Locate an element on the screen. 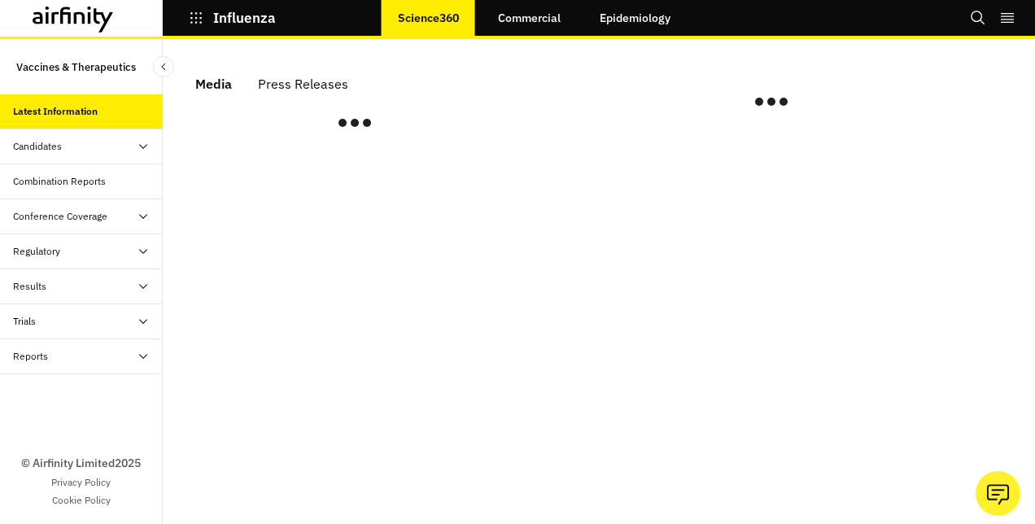 This screenshot has height=524, width=1035. p: © Airfinity Limited 2025 is located at coordinates (81, 463).